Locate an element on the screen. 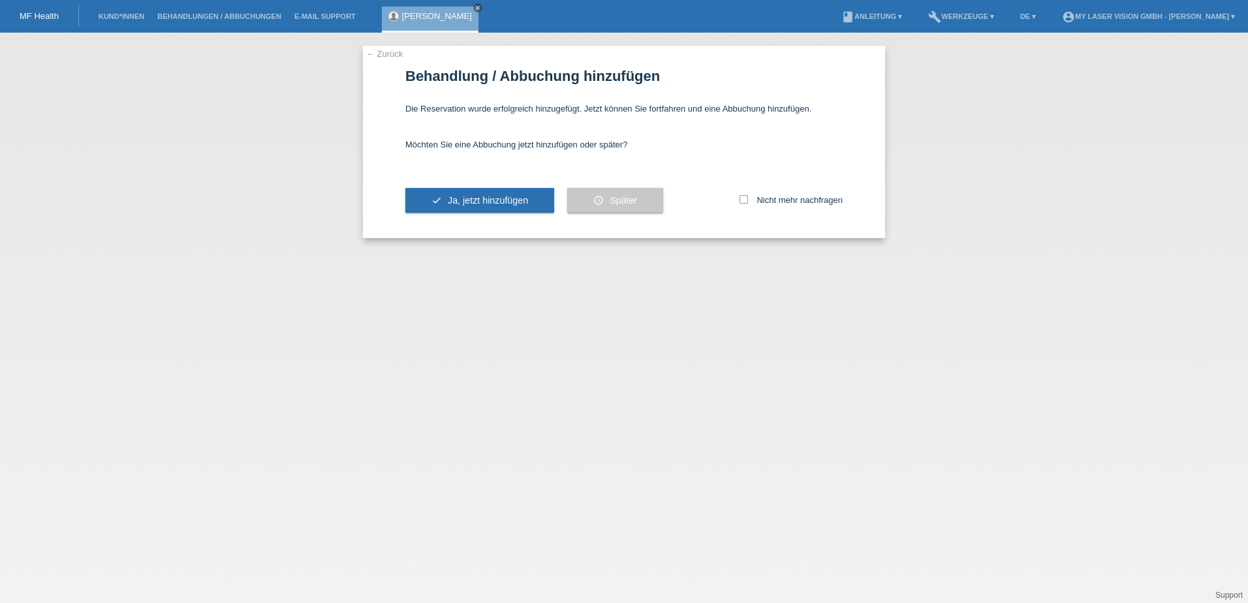 Image resolution: width=1248 pixels, height=603 pixels. span: Später is located at coordinates (623, 200).